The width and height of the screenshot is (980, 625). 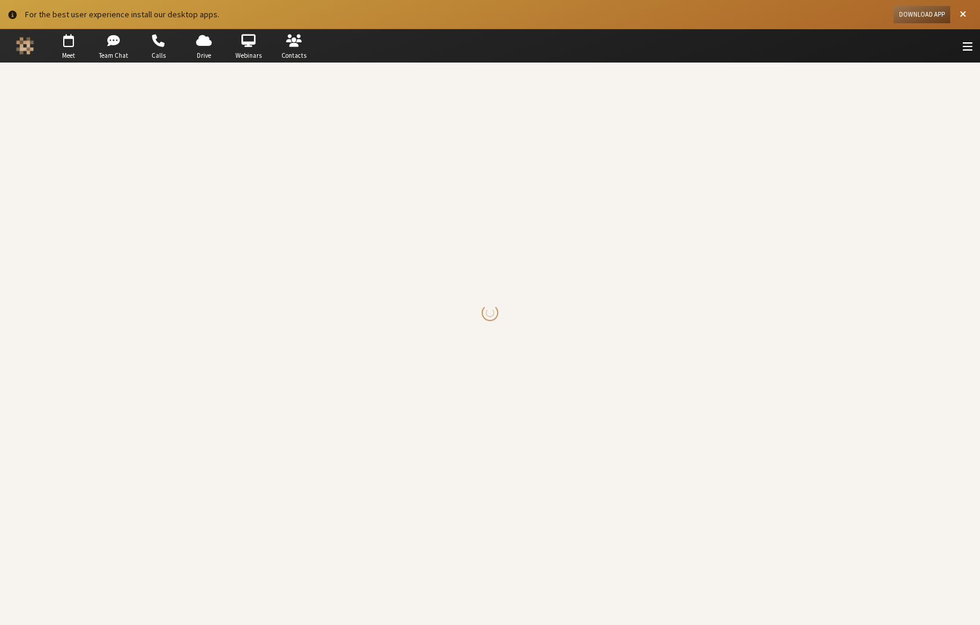 I want to click on span: Calls, so click(x=159, y=55).